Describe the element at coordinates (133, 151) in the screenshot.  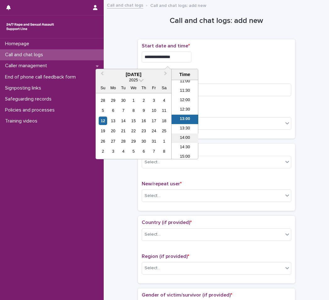
I see `div: Choose Wednesday, November 5th, 2025` at that location.